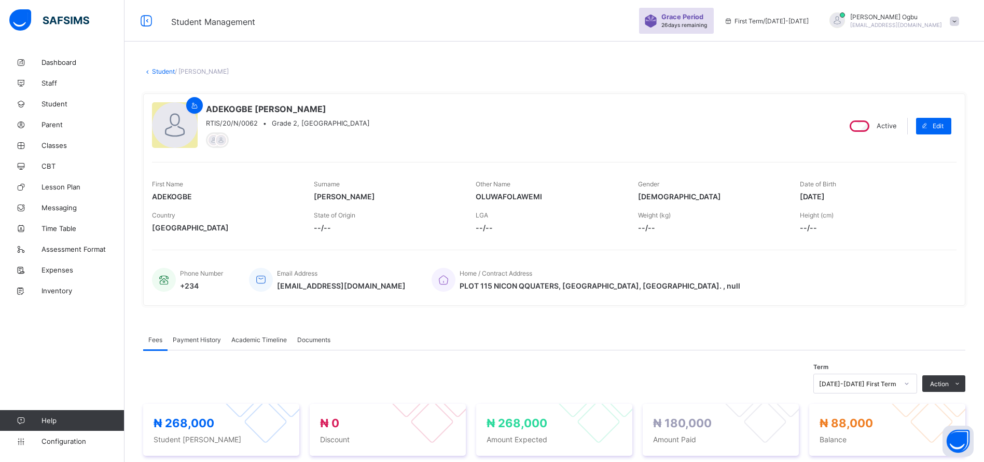  What do you see at coordinates (49, 20) in the screenshot?
I see `img: safsims` at bounding box center [49, 20].